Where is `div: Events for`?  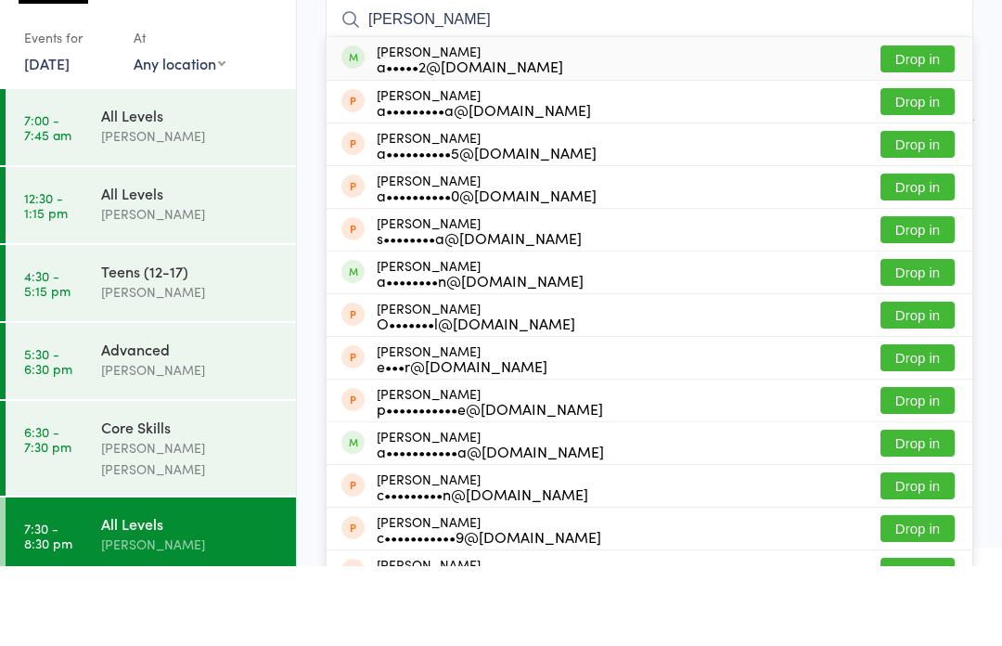
div: Events for is located at coordinates (70, 117).